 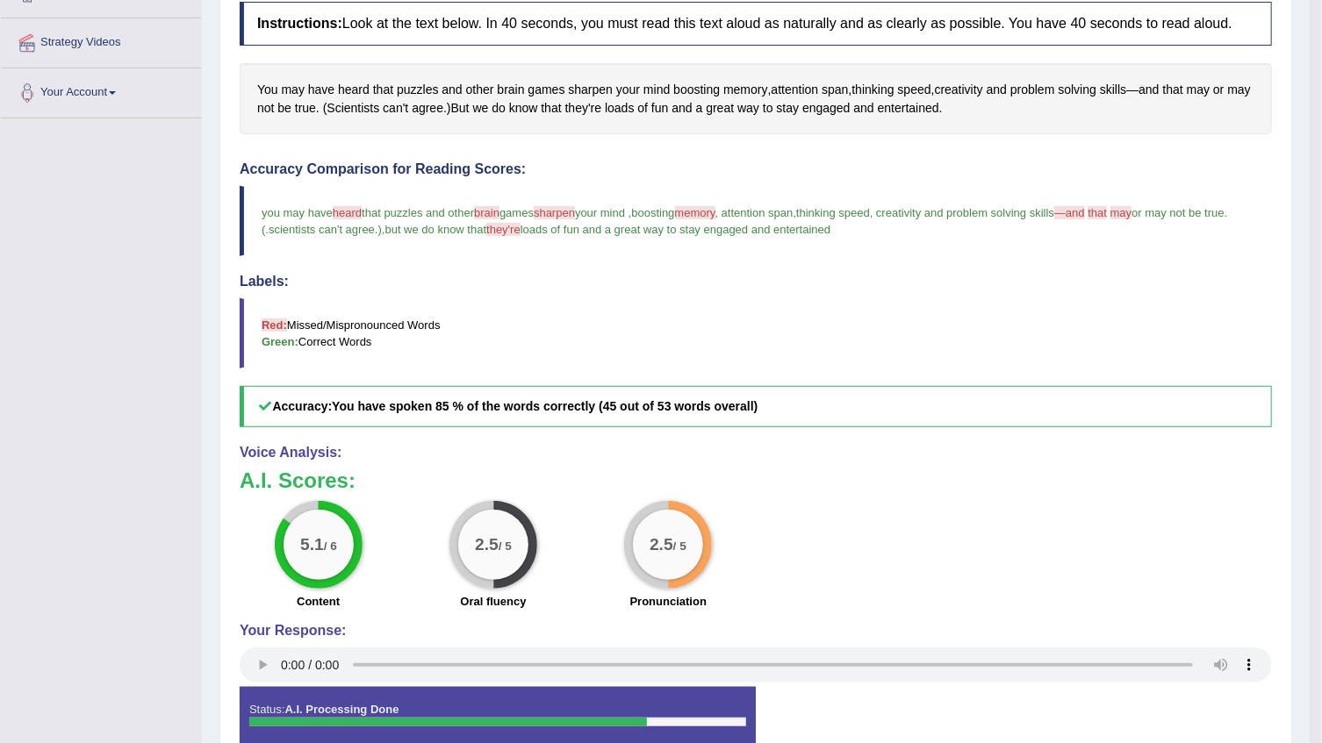 I want to click on small: / 6, so click(x=329, y=547).